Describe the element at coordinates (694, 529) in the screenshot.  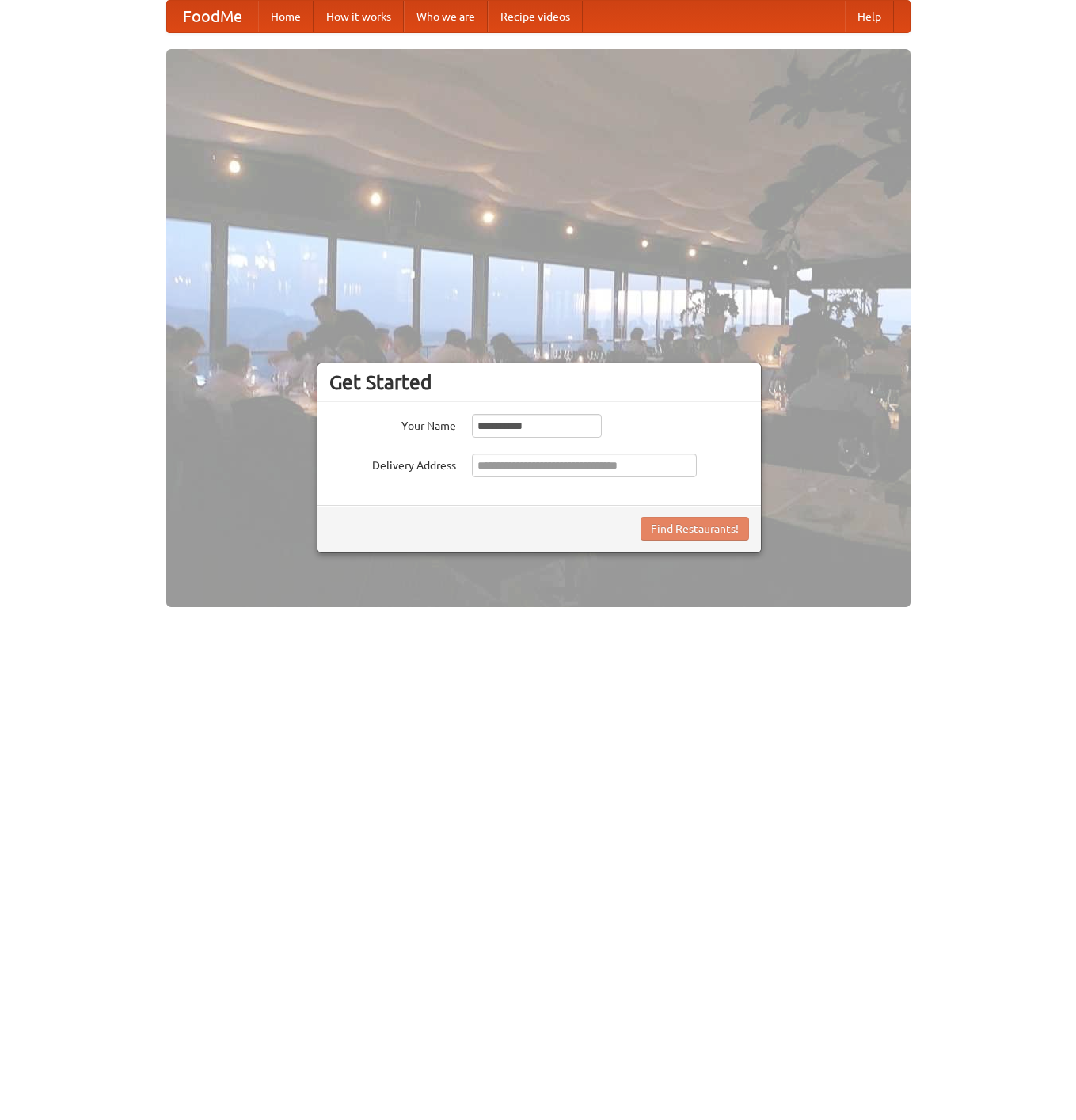
I see `button: Find Restaurants!` at that location.